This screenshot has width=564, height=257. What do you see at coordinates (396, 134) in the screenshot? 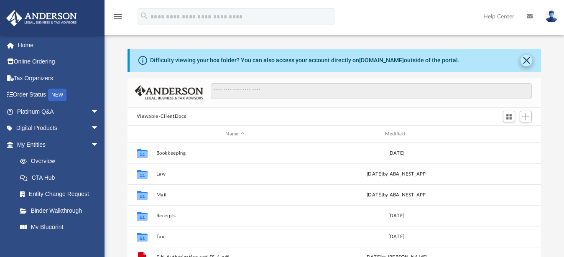
I see `div: Modified` at bounding box center [396, 134].